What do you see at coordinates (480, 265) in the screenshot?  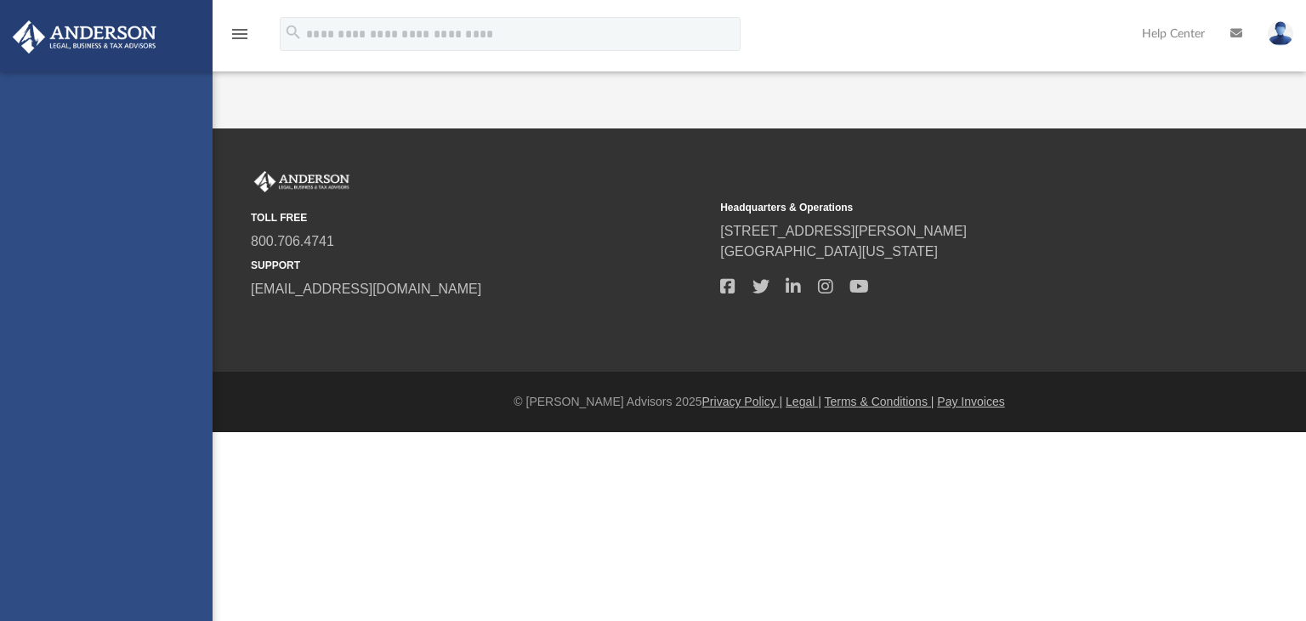 I see `small: SUPPORT` at bounding box center [480, 265].